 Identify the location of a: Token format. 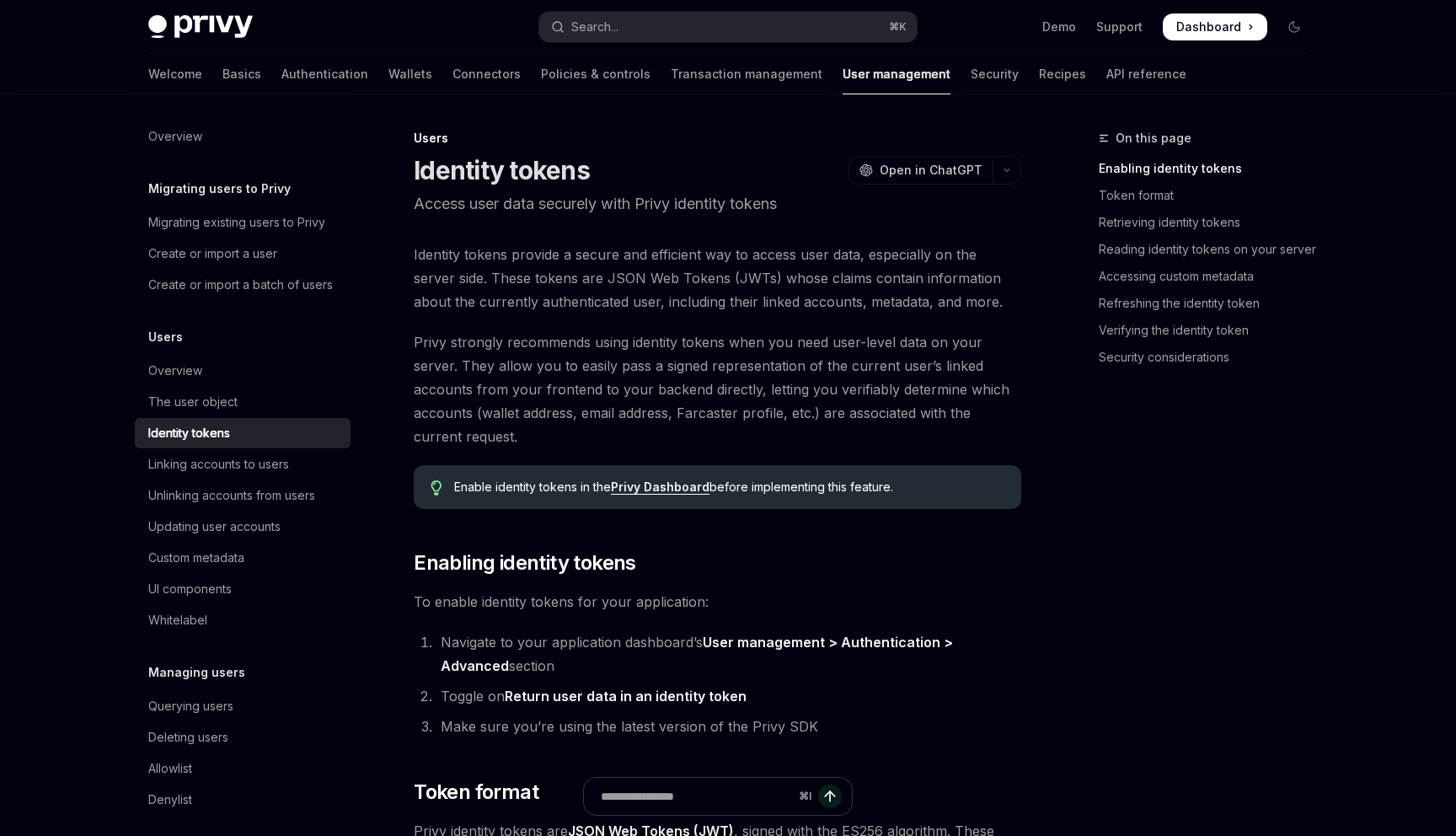
(1210, 196).